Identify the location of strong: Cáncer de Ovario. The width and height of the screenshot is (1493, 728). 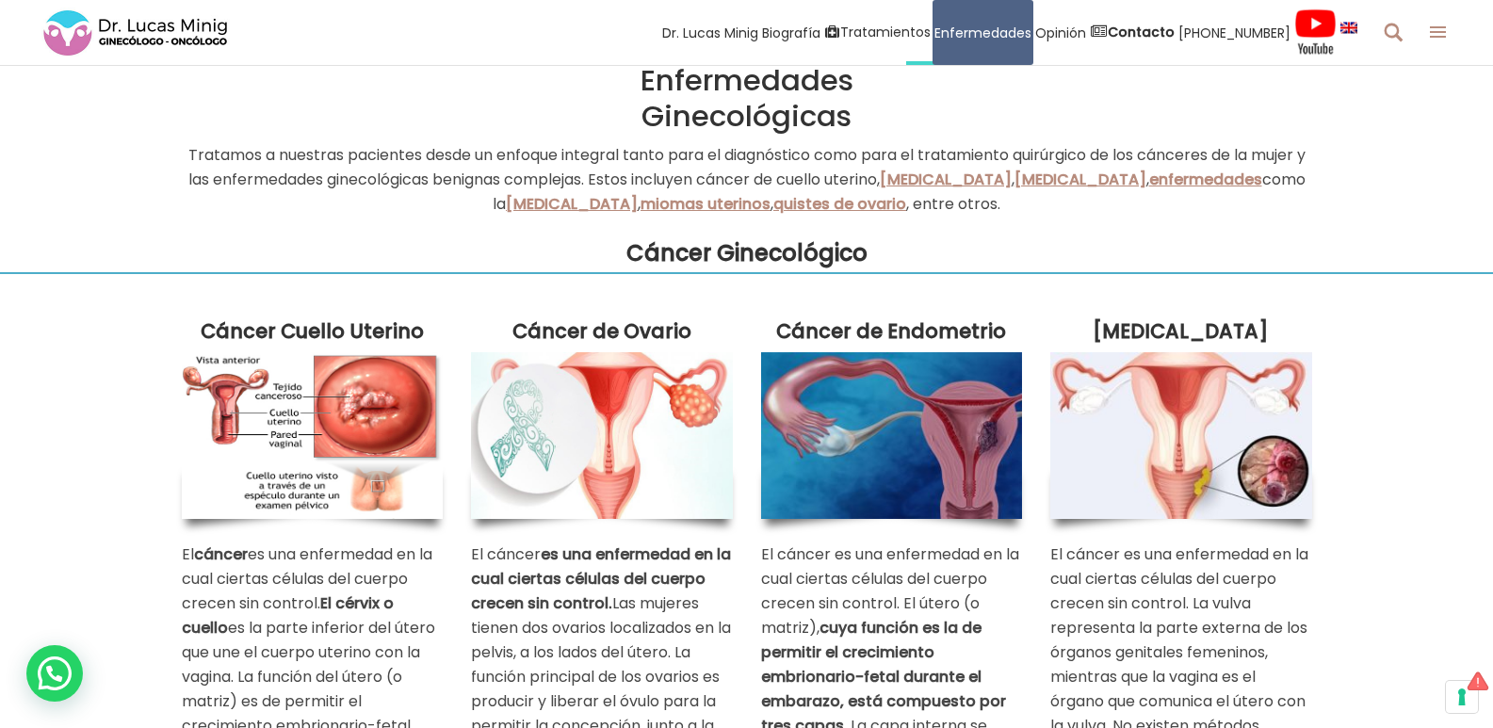
(602, 331).